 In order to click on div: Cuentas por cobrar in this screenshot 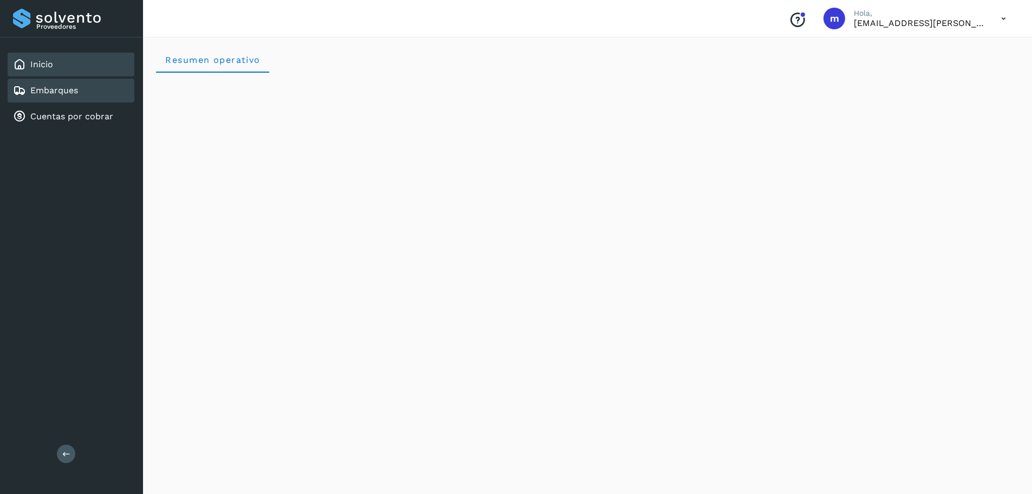, I will do `click(71, 117)`.